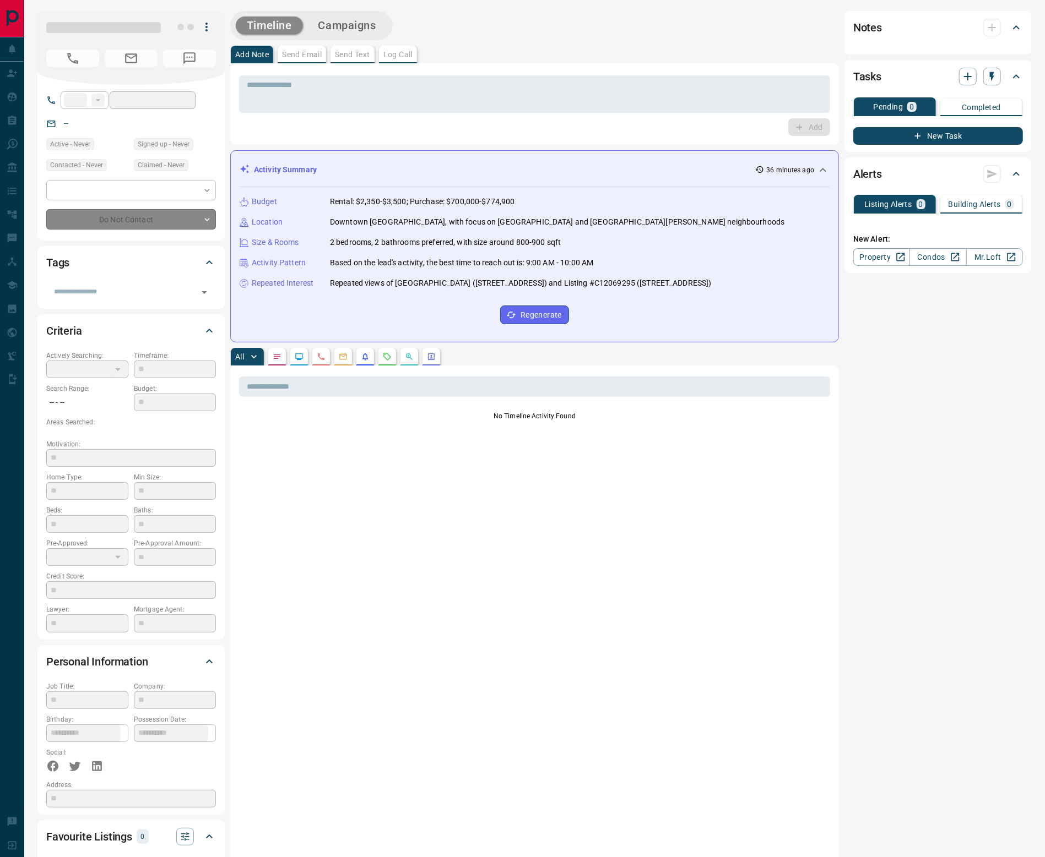 The width and height of the screenshot is (1045, 857). What do you see at coordinates (89, 837) in the screenshot?
I see `h2: Favourite Listings` at bounding box center [89, 837].